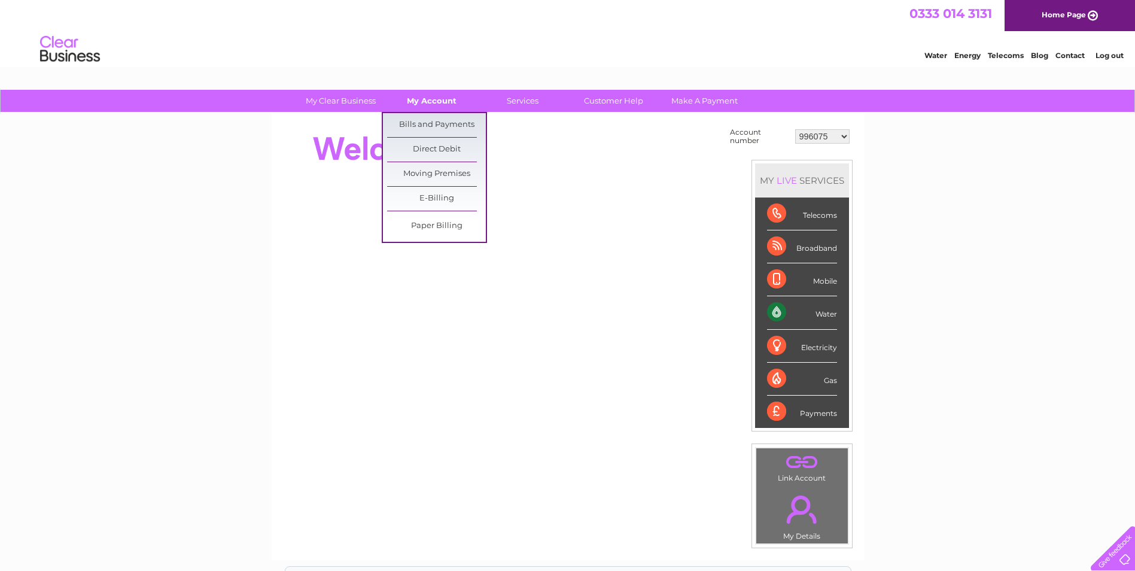 Image resolution: width=1135 pixels, height=571 pixels. What do you see at coordinates (436, 150) in the screenshot?
I see `a: Direct Debit` at bounding box center [436, 150].